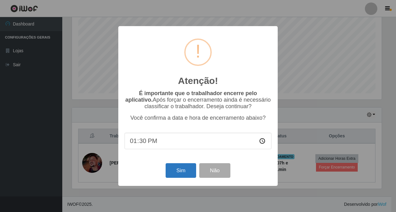 The image size is (396, 212). Describe the element at coordinates (198, 81) in the screenshot. I see `h2: Atenção!` at that location.